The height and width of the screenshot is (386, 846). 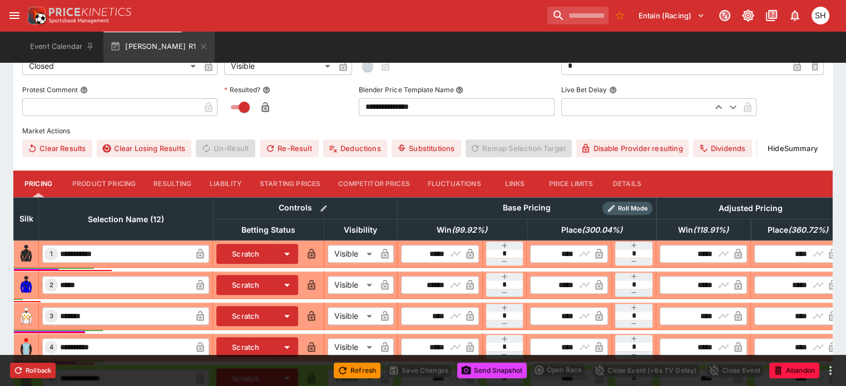 I want to click on span: Visibility, so click(x=360, y=230).